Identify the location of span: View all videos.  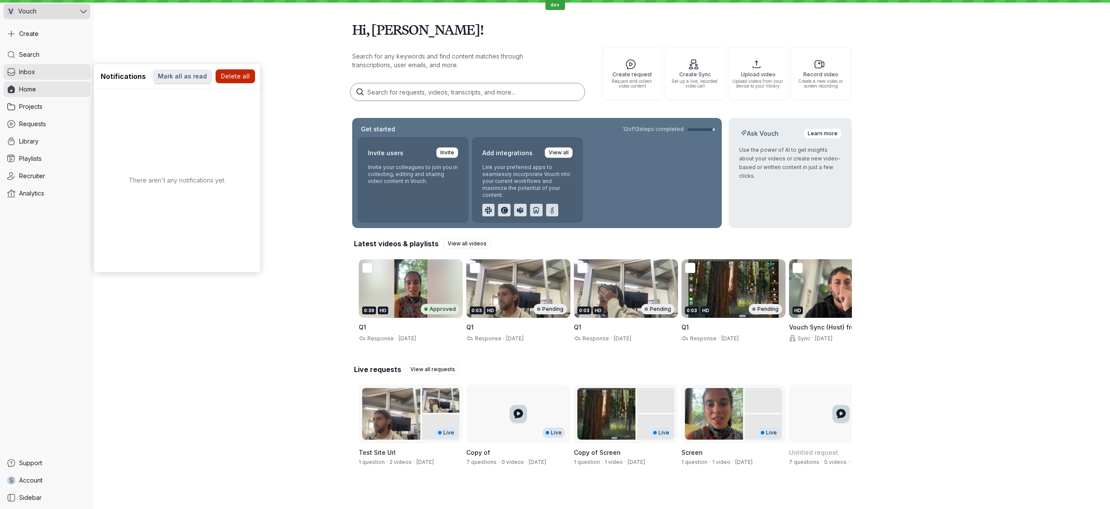
(467, 244).